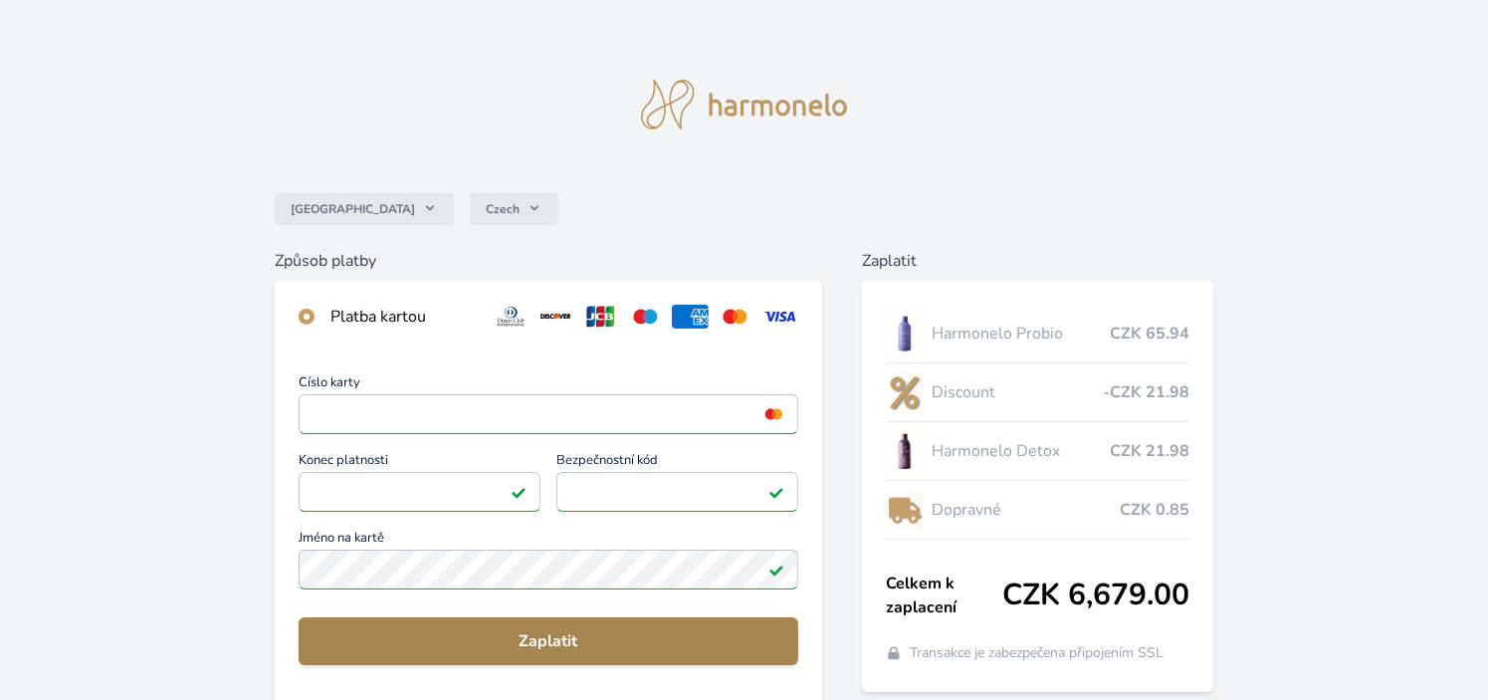 Image resolution: width=1488 pixels, height=700 pixels. I want to click on img: discount-lo.png, so click(905, 392).